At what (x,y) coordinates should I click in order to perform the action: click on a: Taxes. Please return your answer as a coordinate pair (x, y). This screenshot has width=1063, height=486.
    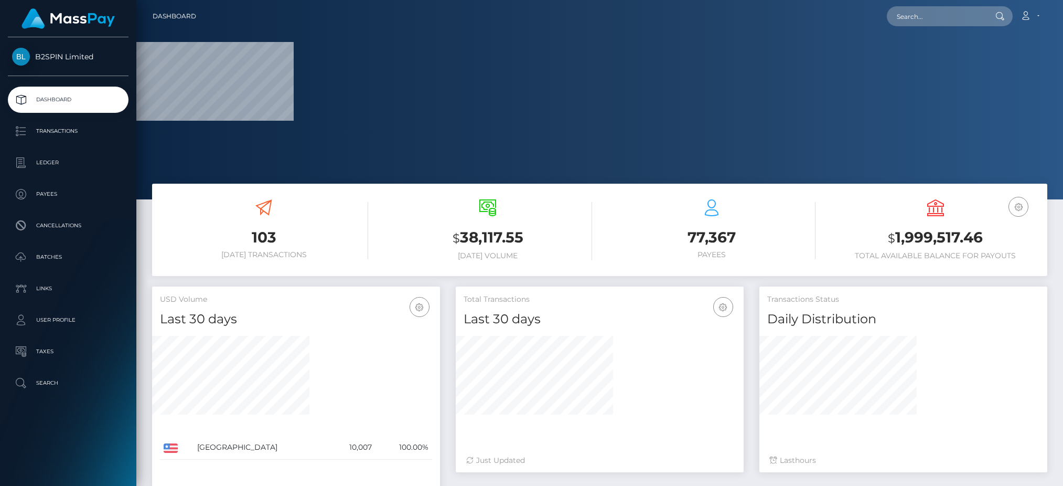
    Looking at the image, I should click on (68, 351).